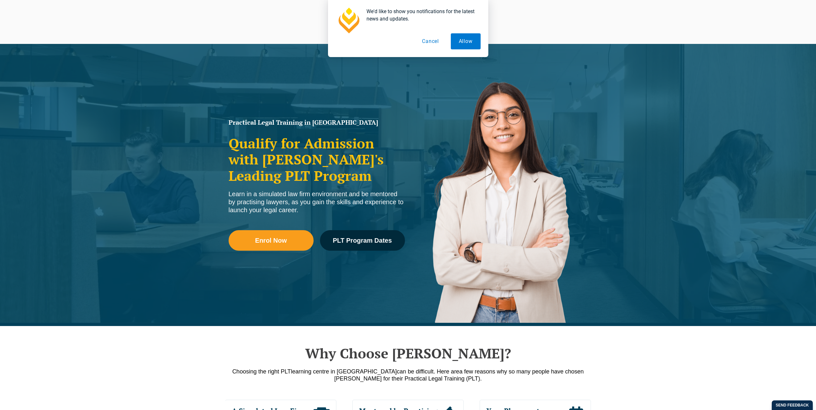 This screenshot has height=410, width=816. What do you see at coordinates (261, 371) in the screenshot?
I see `span: Choosing the right PLT` at bounding box center [261, 371].